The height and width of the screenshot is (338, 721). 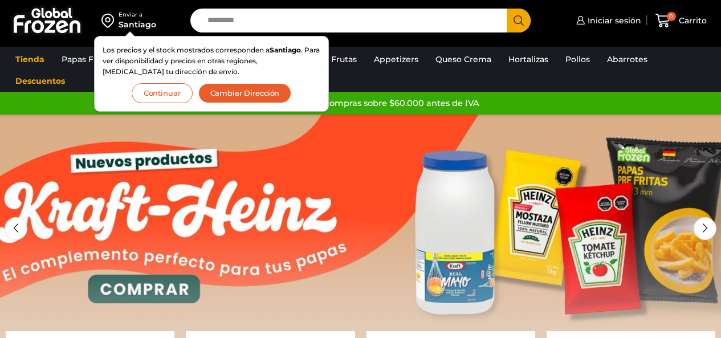 I want to click on a: Papas Fritas, so click(x=86, y=59).